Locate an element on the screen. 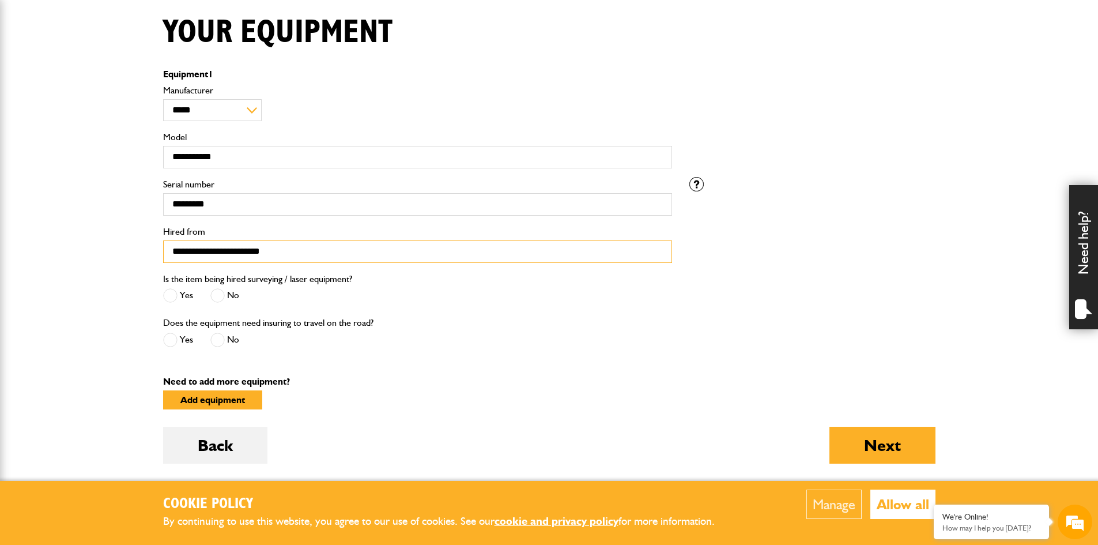 The height and width of the screenshot is (545, 1098). button: Allow all is located at coordinates (903, 504).